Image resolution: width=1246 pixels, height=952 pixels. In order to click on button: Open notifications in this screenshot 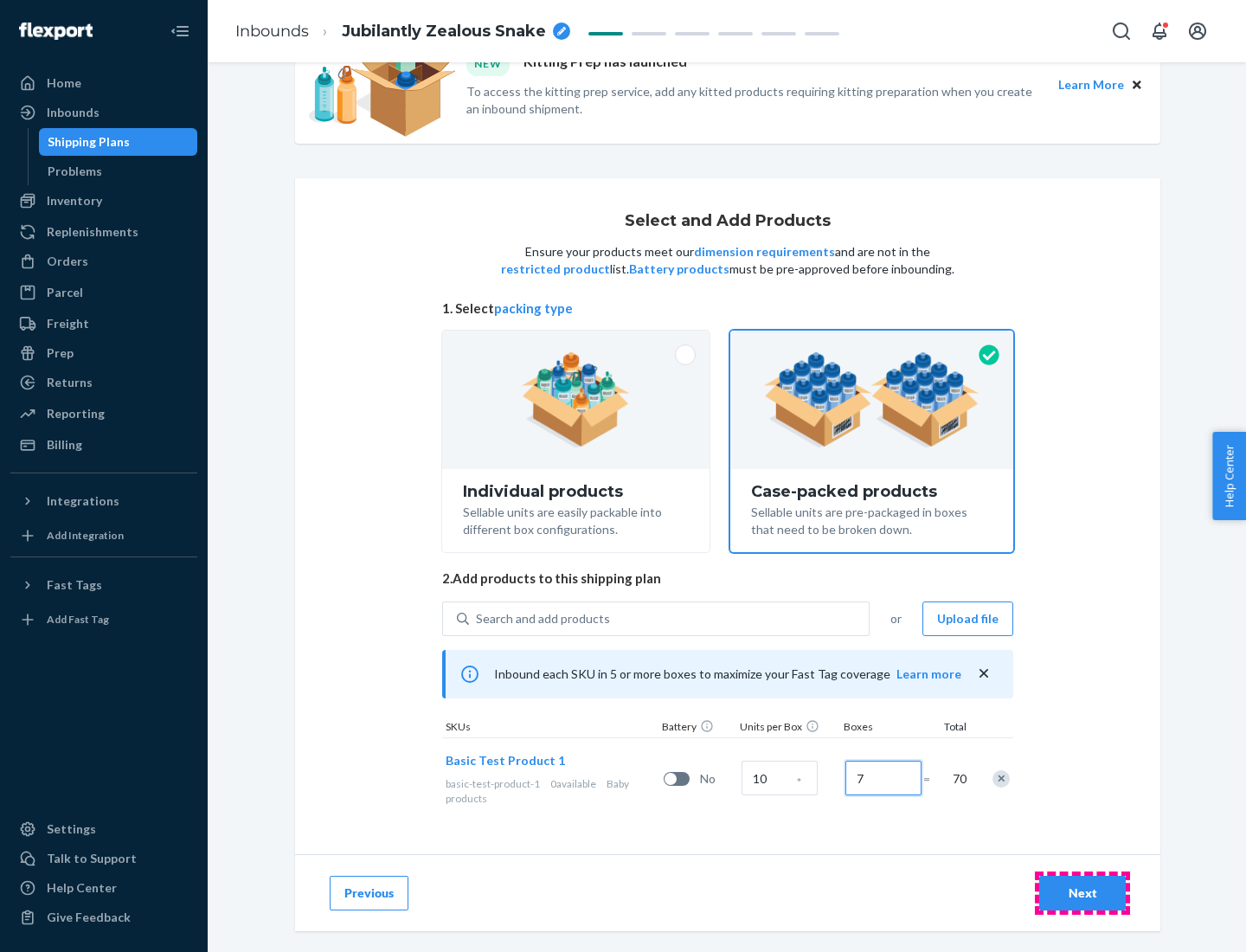, I will do `click(1159, 31)`.